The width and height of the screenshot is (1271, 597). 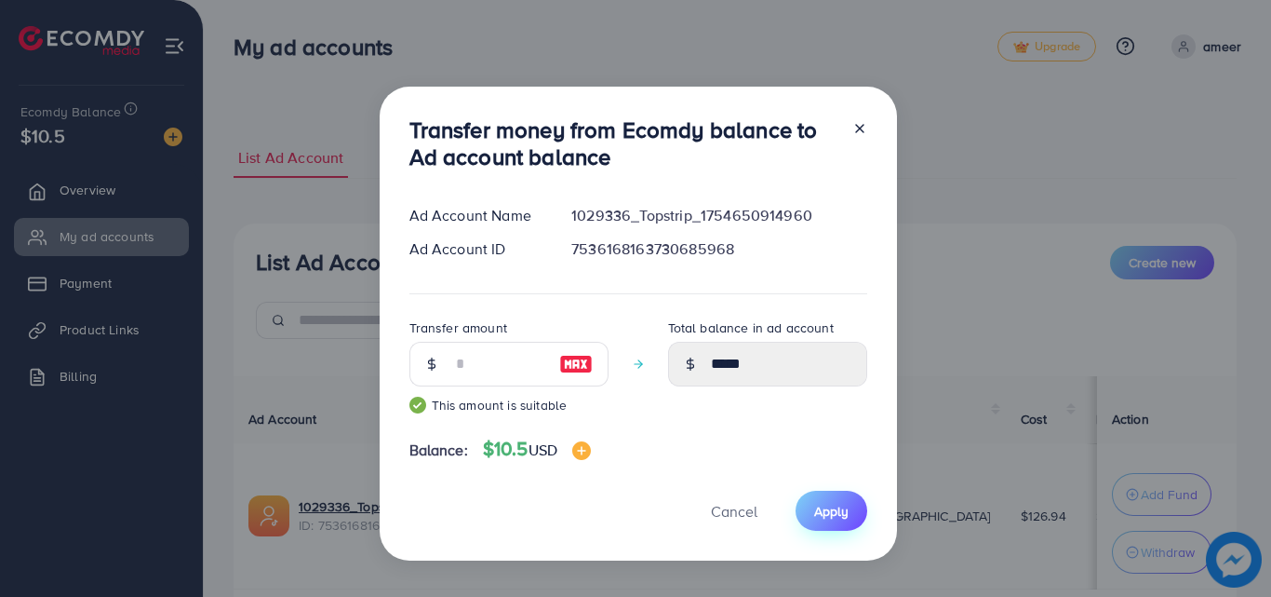 I want to click on span: USD, so click(x=543, y=450).